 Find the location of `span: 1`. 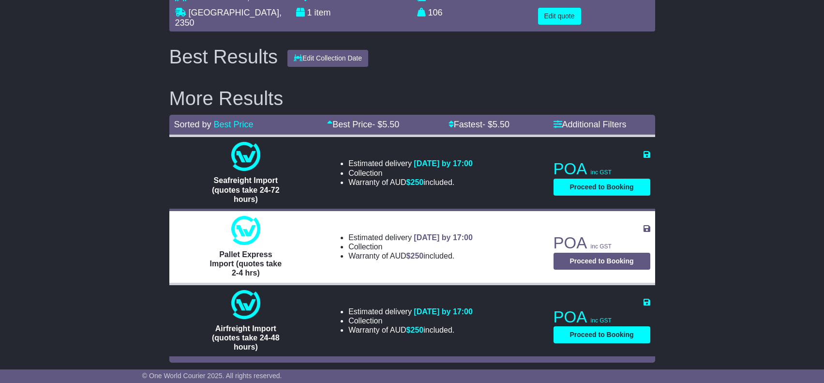

span: 1 is located at coordinates (310, 13).